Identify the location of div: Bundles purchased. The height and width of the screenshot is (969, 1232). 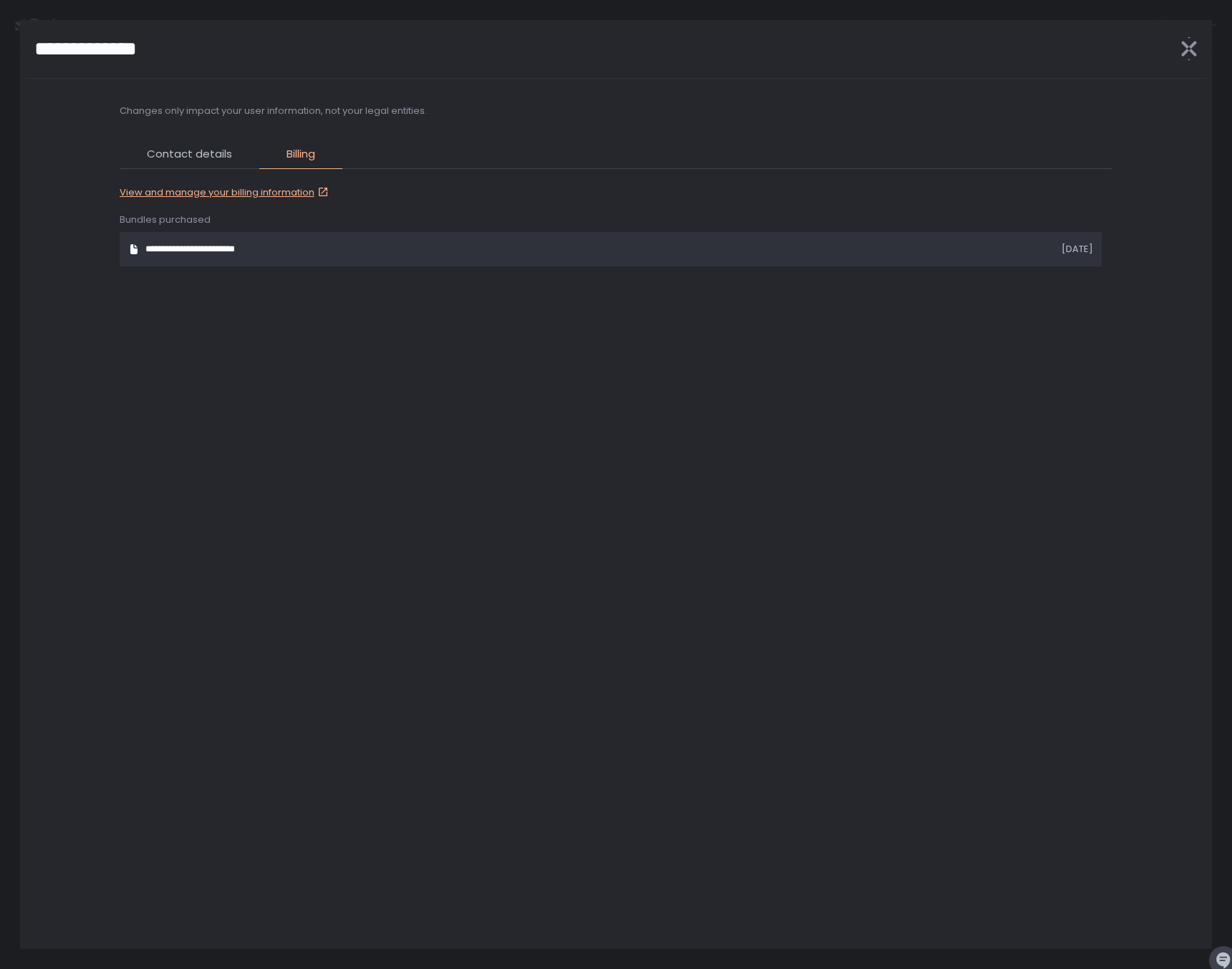
(616, 220).